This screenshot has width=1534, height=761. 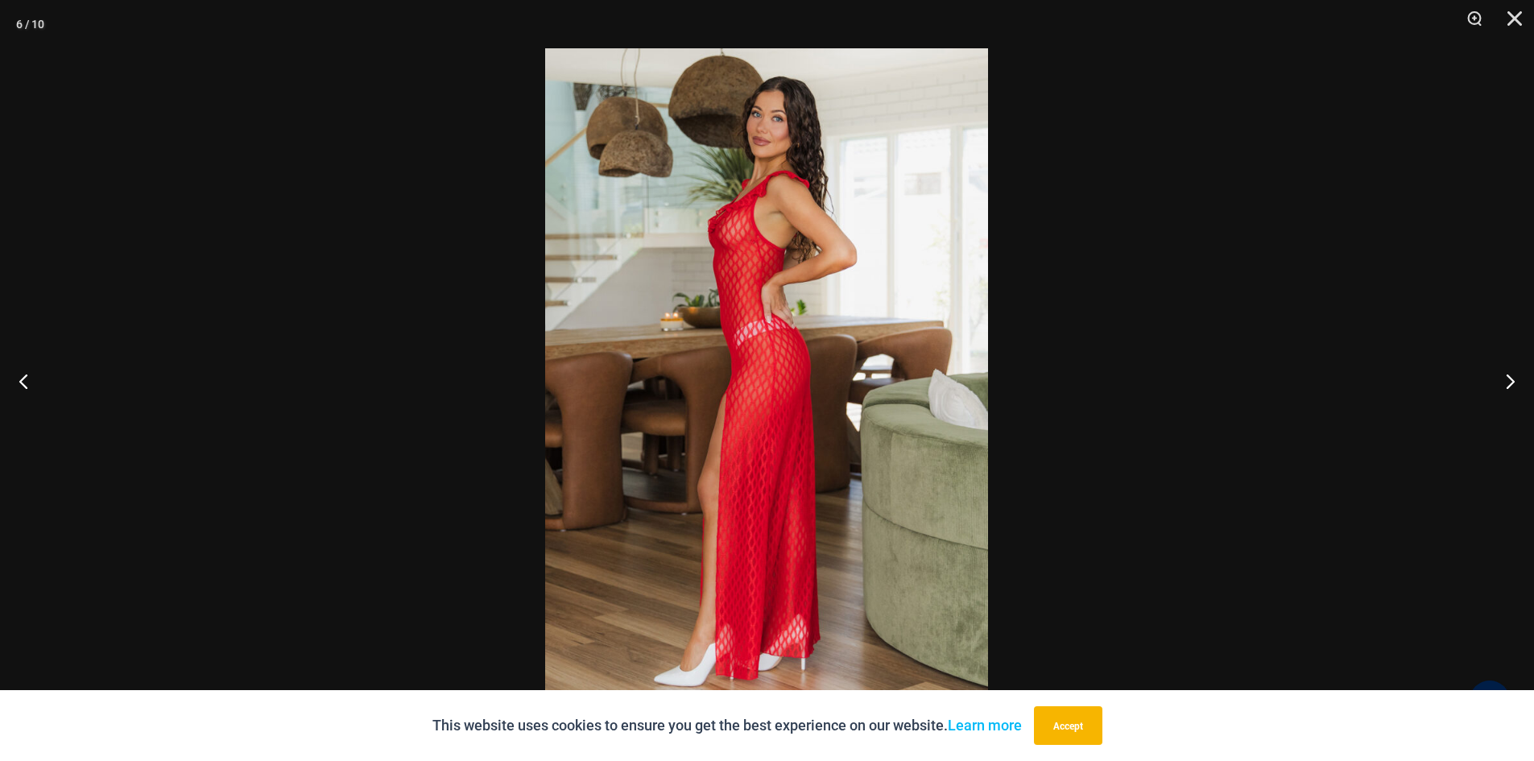 I want to click on button: Next, so click(x=1504, y=381).